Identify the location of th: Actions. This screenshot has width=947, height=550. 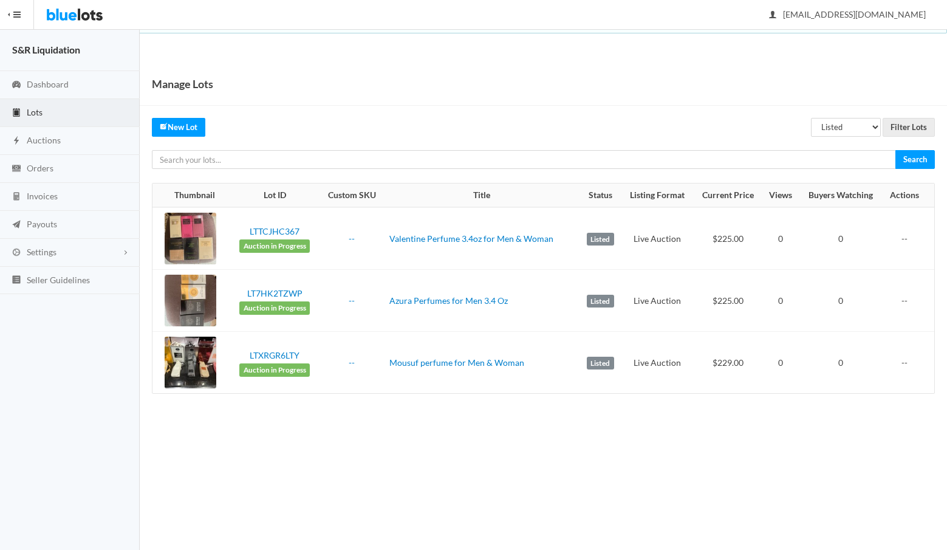
(908, 196).